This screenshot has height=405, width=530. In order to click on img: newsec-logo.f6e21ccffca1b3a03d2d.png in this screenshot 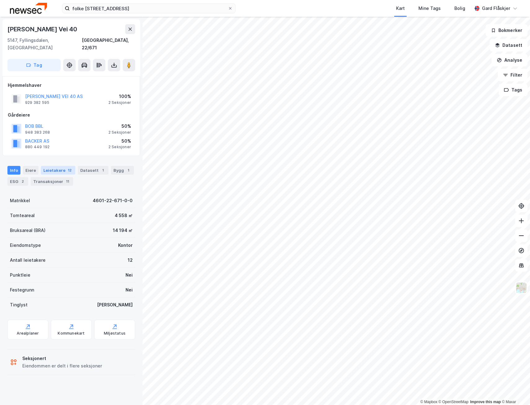, I will do `click(29, 8)`.